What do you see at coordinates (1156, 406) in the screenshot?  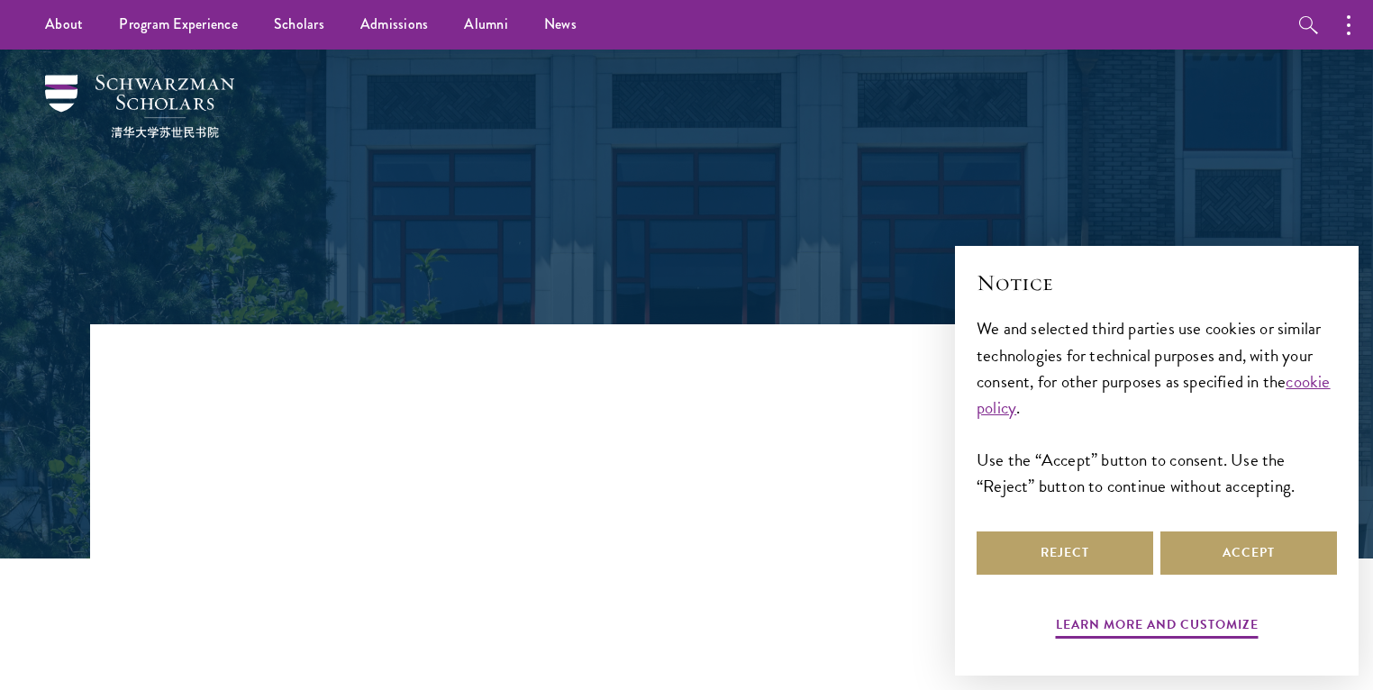 I see `div: We and selected third parties use cookies or similar technologies for technical purposes and, wit...` at bounding box center [1156, 406].